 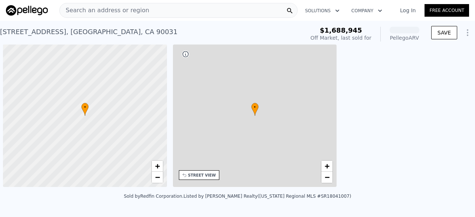 I want to click on div: Pellego ARV, so click(x=405, y=38).